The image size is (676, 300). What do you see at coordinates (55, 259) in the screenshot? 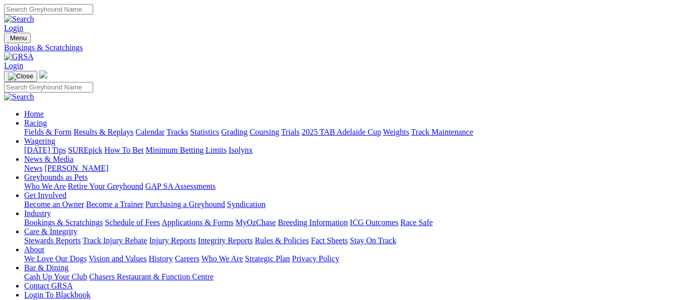
I see `a: We Love Our Dogs` at bounding box center [55, 259].